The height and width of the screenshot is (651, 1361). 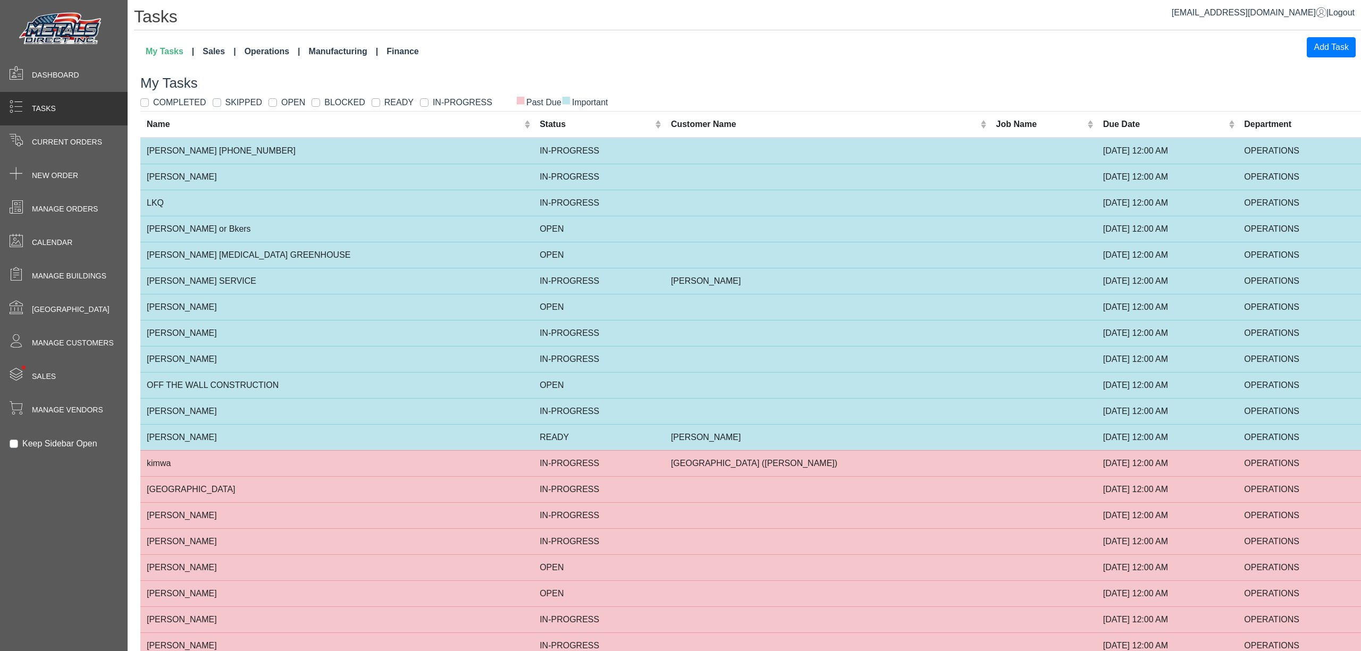 What do you see at coordinates (337, 203) in the screenshot?
I see `td: LKQ` at bounding box center [337, 203].